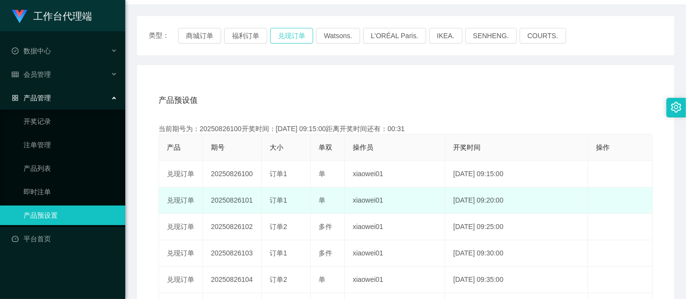 The image size is (686, 299). I want to click on button: 商城订单, so click(199, 36).